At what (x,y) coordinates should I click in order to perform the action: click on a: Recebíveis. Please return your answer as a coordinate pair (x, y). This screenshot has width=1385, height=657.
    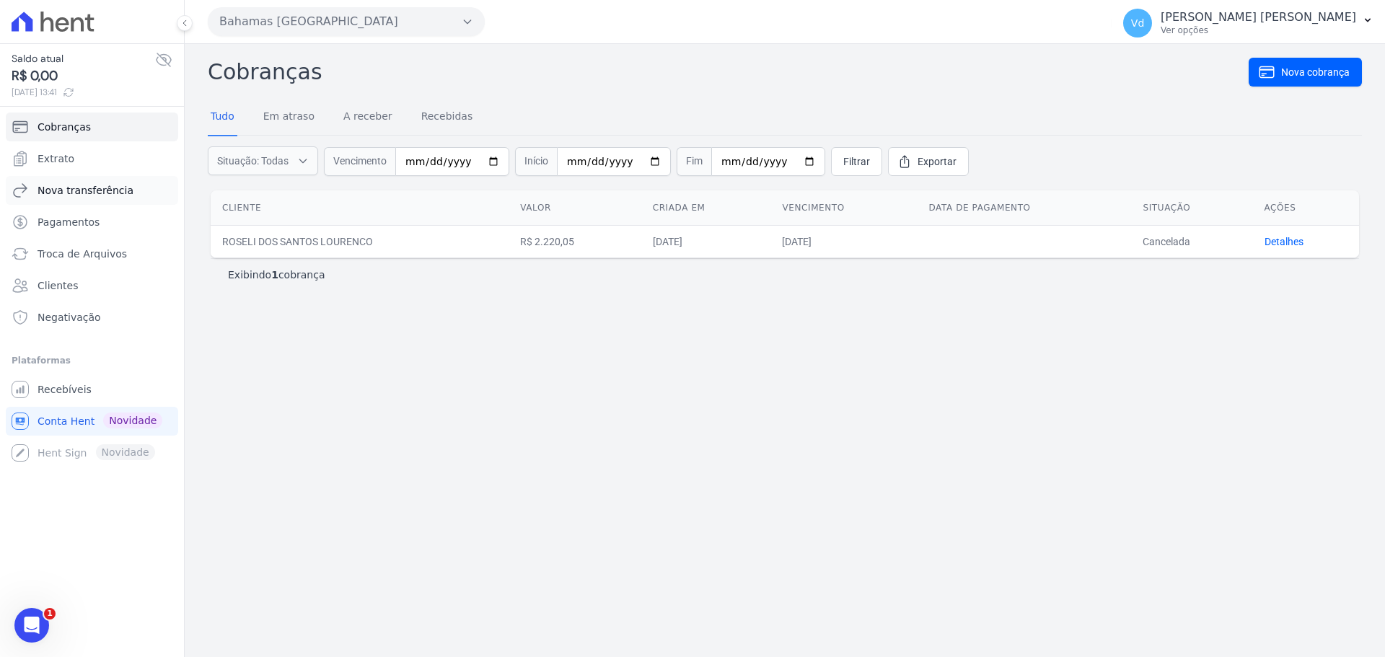
    Looking at the image, I should click on (92, 390).